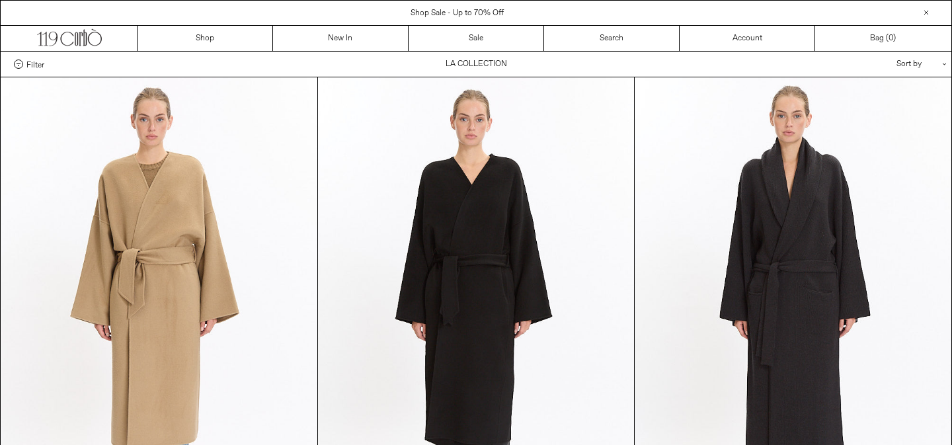 The width and height of the screenshot is (952, 445). Describe the element at coordinates (891, 38) in the screenshot. I see `span: 0` at that location.